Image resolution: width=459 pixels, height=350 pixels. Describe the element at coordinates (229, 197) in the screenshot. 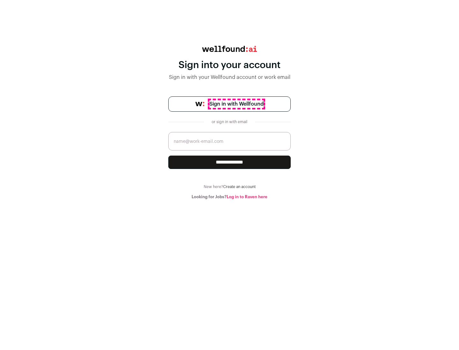

I see `div: Looking for Jobs?` at that location.